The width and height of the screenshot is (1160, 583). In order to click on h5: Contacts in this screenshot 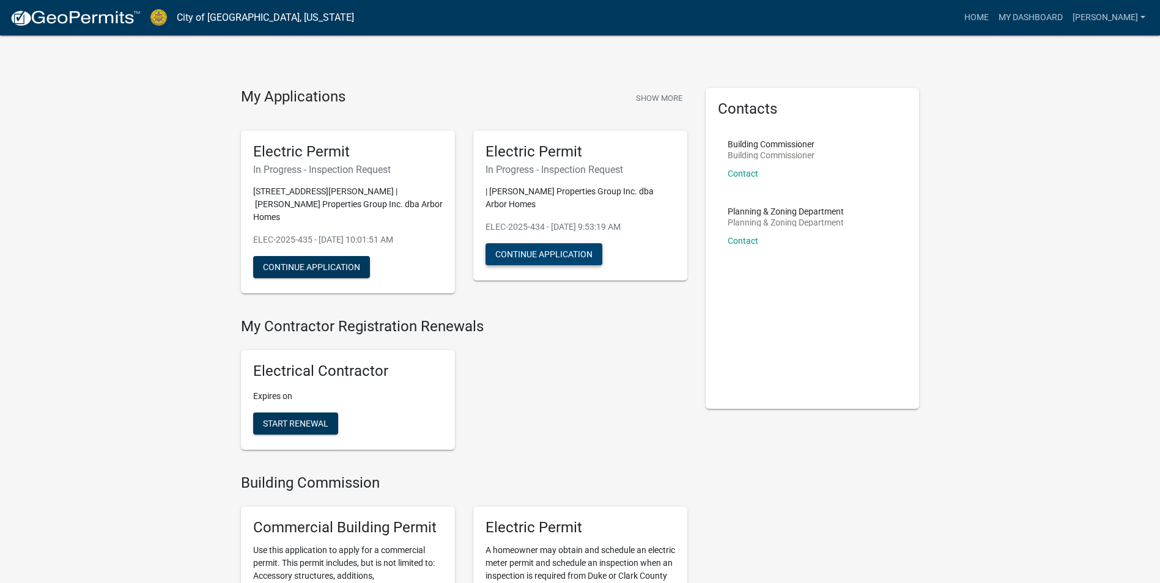, I will do `click(812, 109)`.